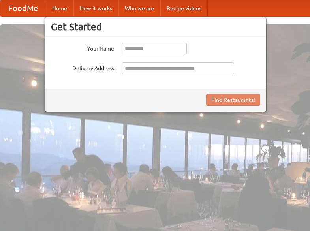 The image size is (310, 231). Describe the element at coordinates (156, 27) in the screenshot. I see `h3: Get Started` at that location.